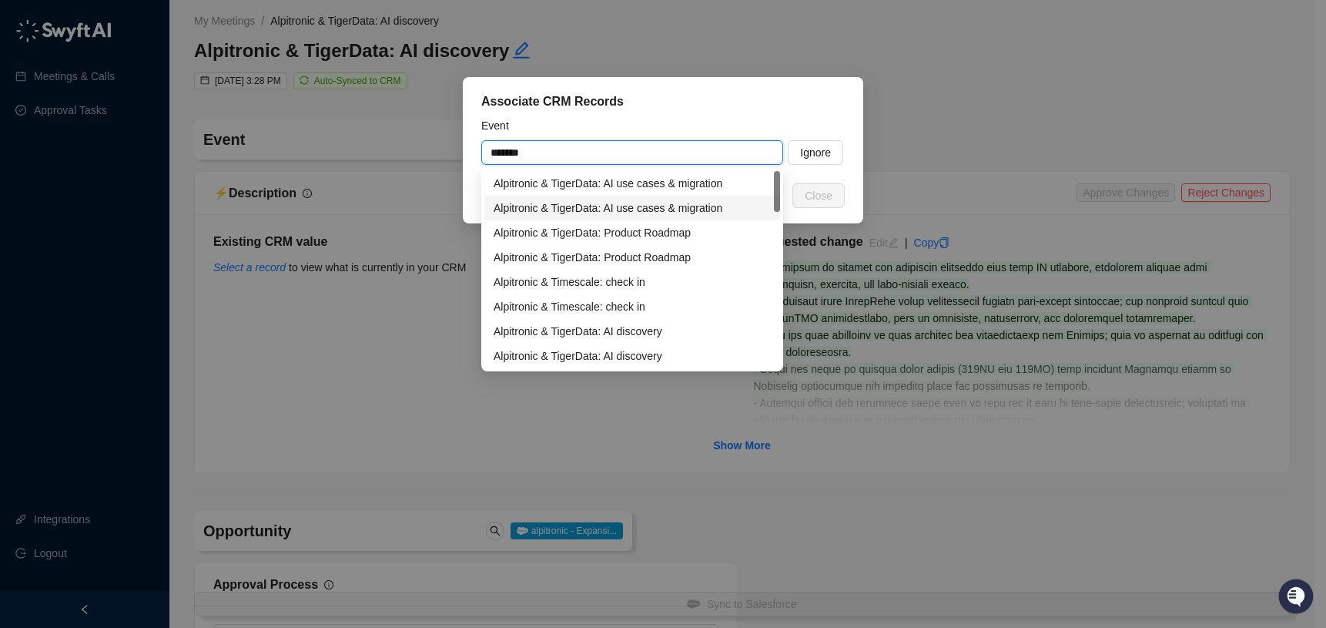 The height and width of the screenshot is (628, 1326). I want to click on button: Start new chat, so click(271, 153).